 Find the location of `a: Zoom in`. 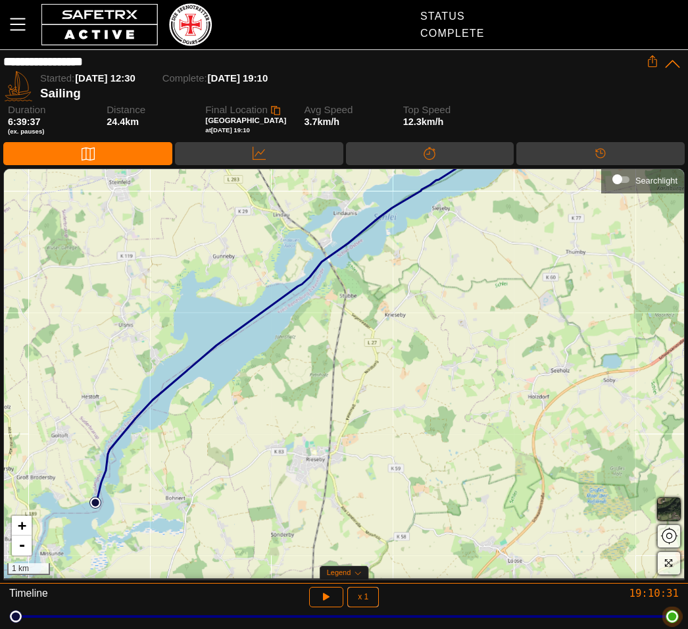

a: Zoom in is located at coordinates (22, 526).